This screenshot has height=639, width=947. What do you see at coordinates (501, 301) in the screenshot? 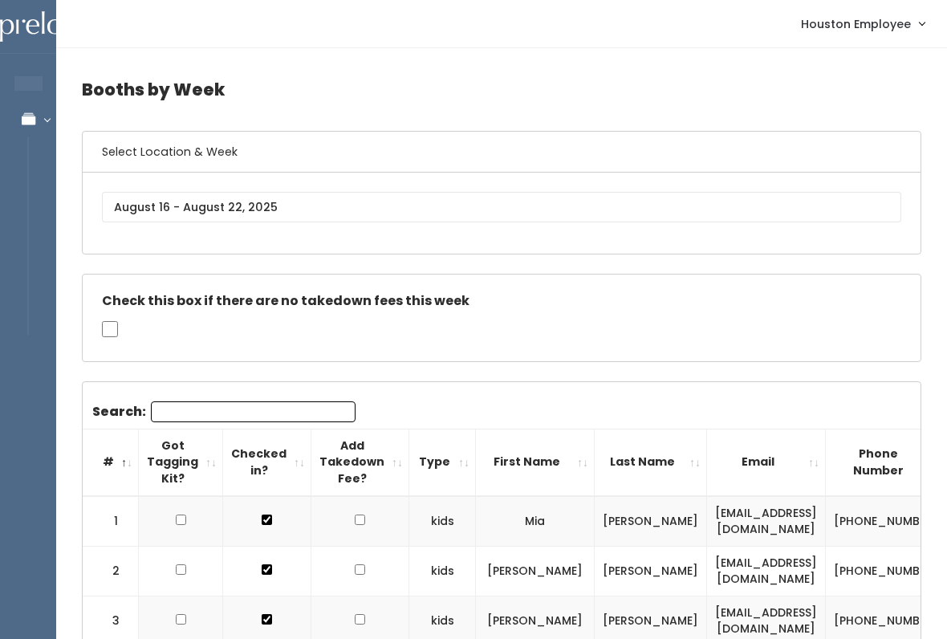
I see `h5: Check this box if there are no takedown fees this week` at bounding box center [501, 301].